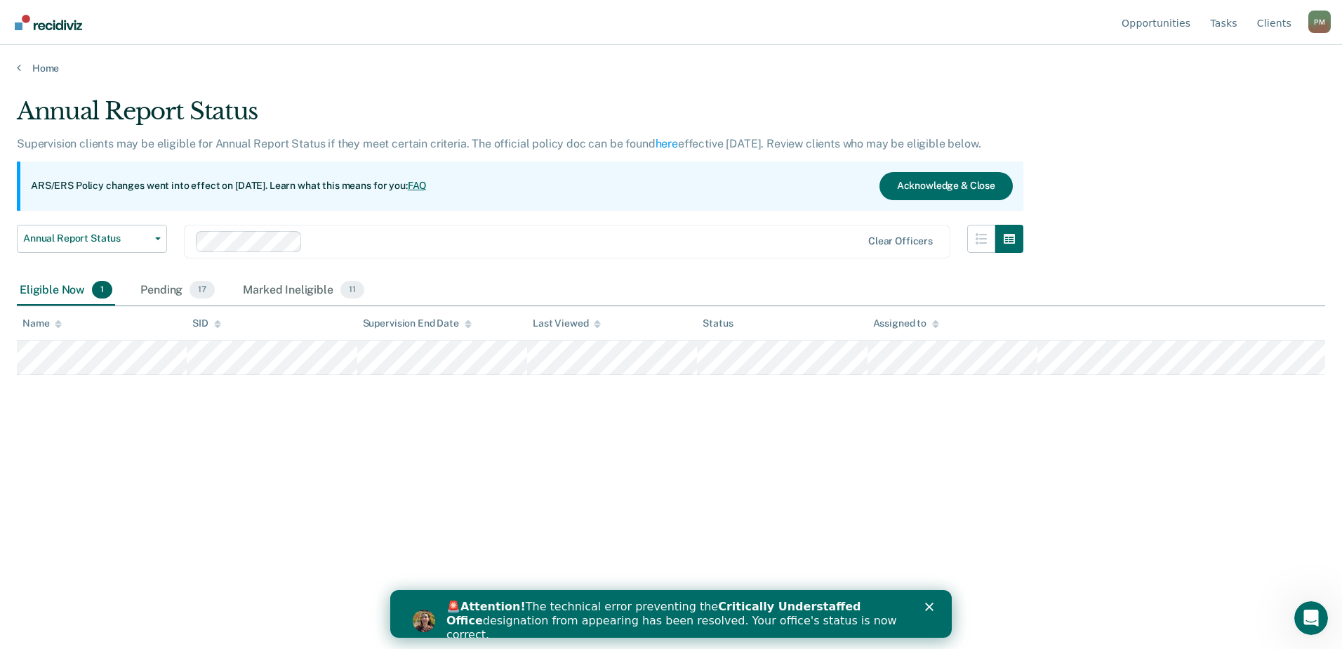 The image size is (1342, 649). What do you see at coordinates (1320, 22) in the screenshot?
I see `div: P M` at bounding box center [1320, 22].